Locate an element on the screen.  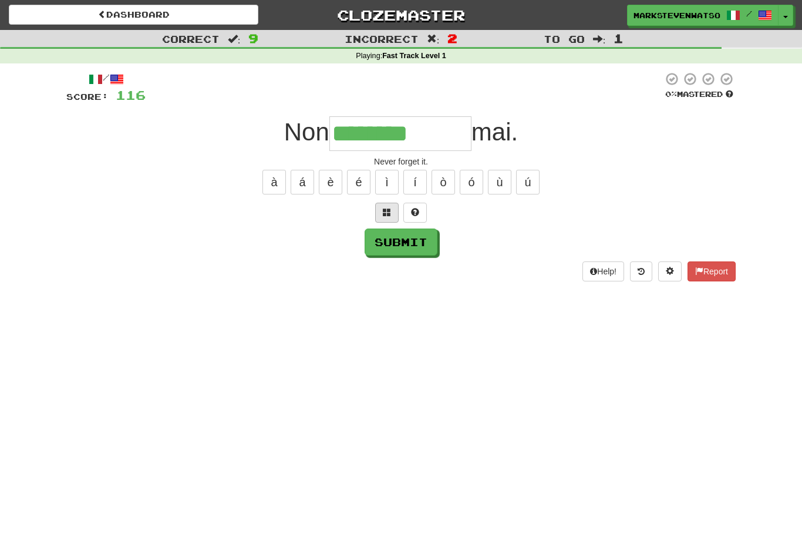
button: ù is located at coordinates (500, 182).